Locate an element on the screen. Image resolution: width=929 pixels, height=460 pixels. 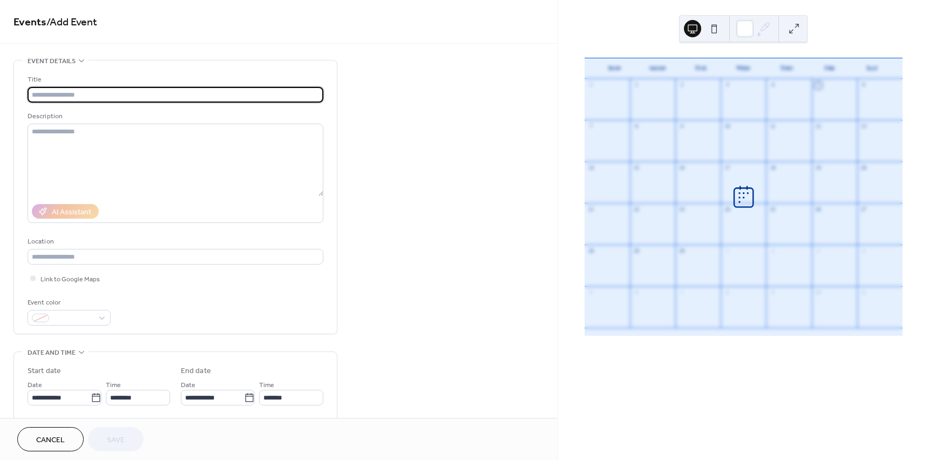
span: Link to Google Maps is located at coordinates (70, 279).